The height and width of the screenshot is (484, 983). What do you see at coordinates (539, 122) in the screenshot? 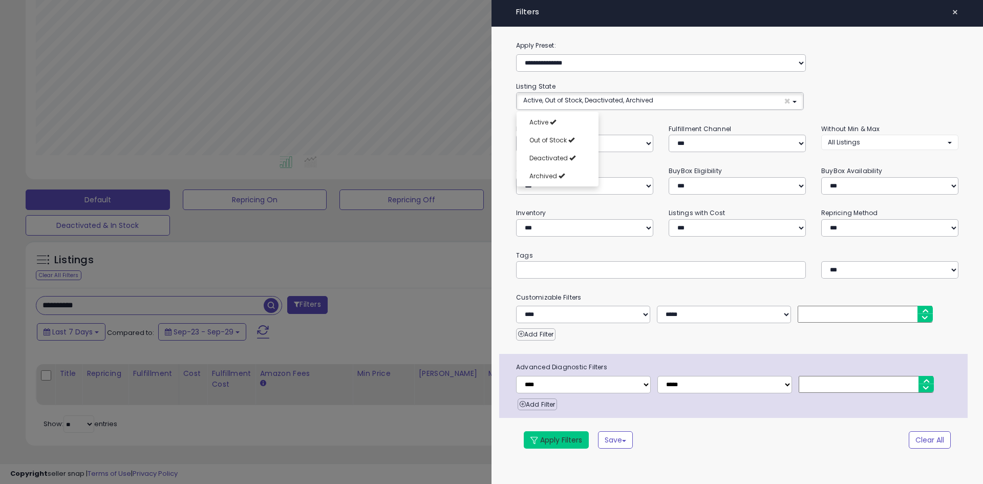
I see `span: Active` at bounding box center [539, 122].